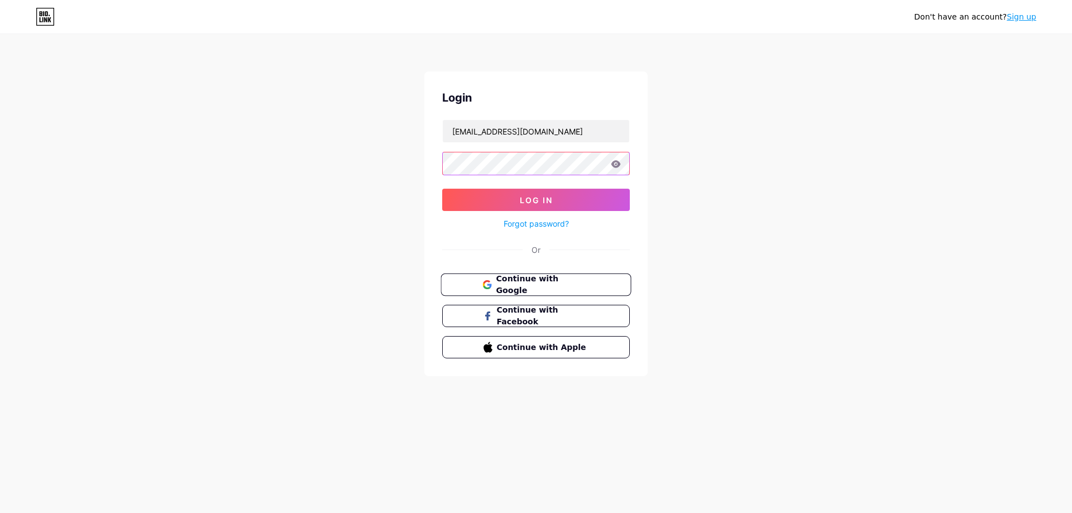  Describe the element at coordinates (536, 347) in the screenshot. I see `button: Continue with Apple` at that location.